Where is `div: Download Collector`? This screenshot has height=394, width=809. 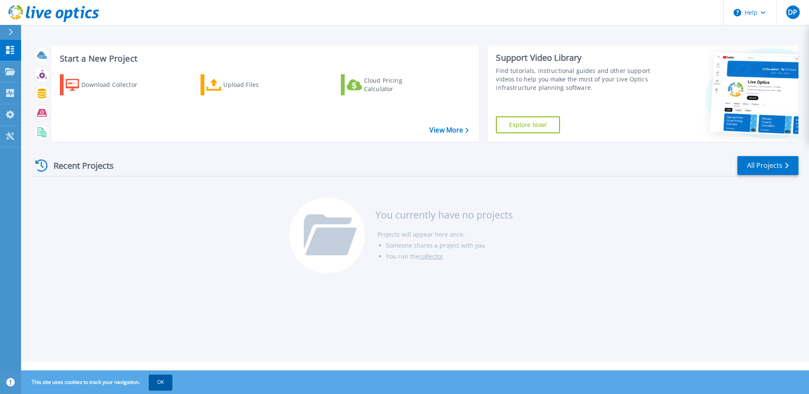 div: Download Collector is located at coordinates (115, 85).